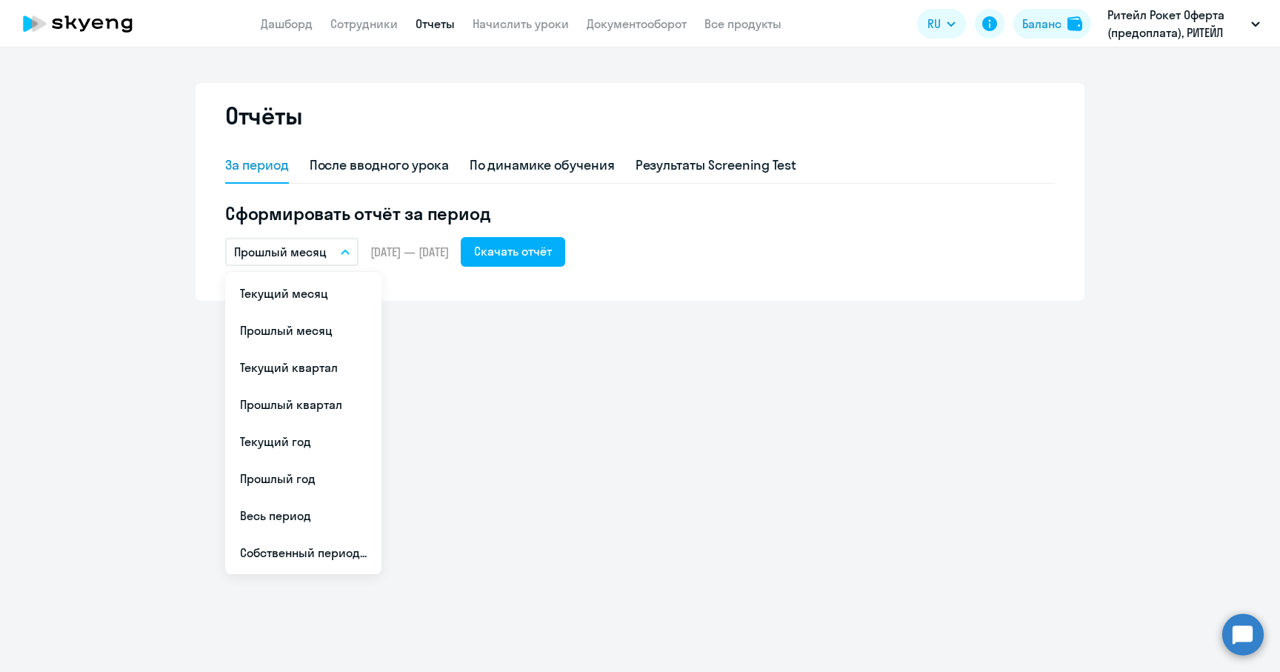  Describe the element at coordinates (942, 24) in the screenshot. I see `button: RU` at that location.